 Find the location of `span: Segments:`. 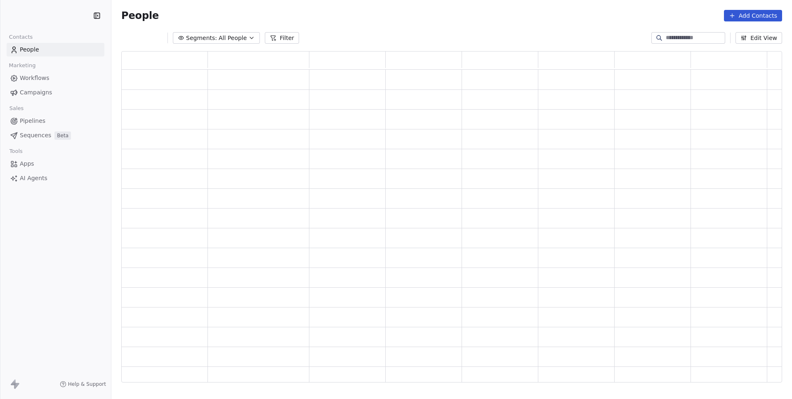

span: Segments: is located at coordinates (201, 38).